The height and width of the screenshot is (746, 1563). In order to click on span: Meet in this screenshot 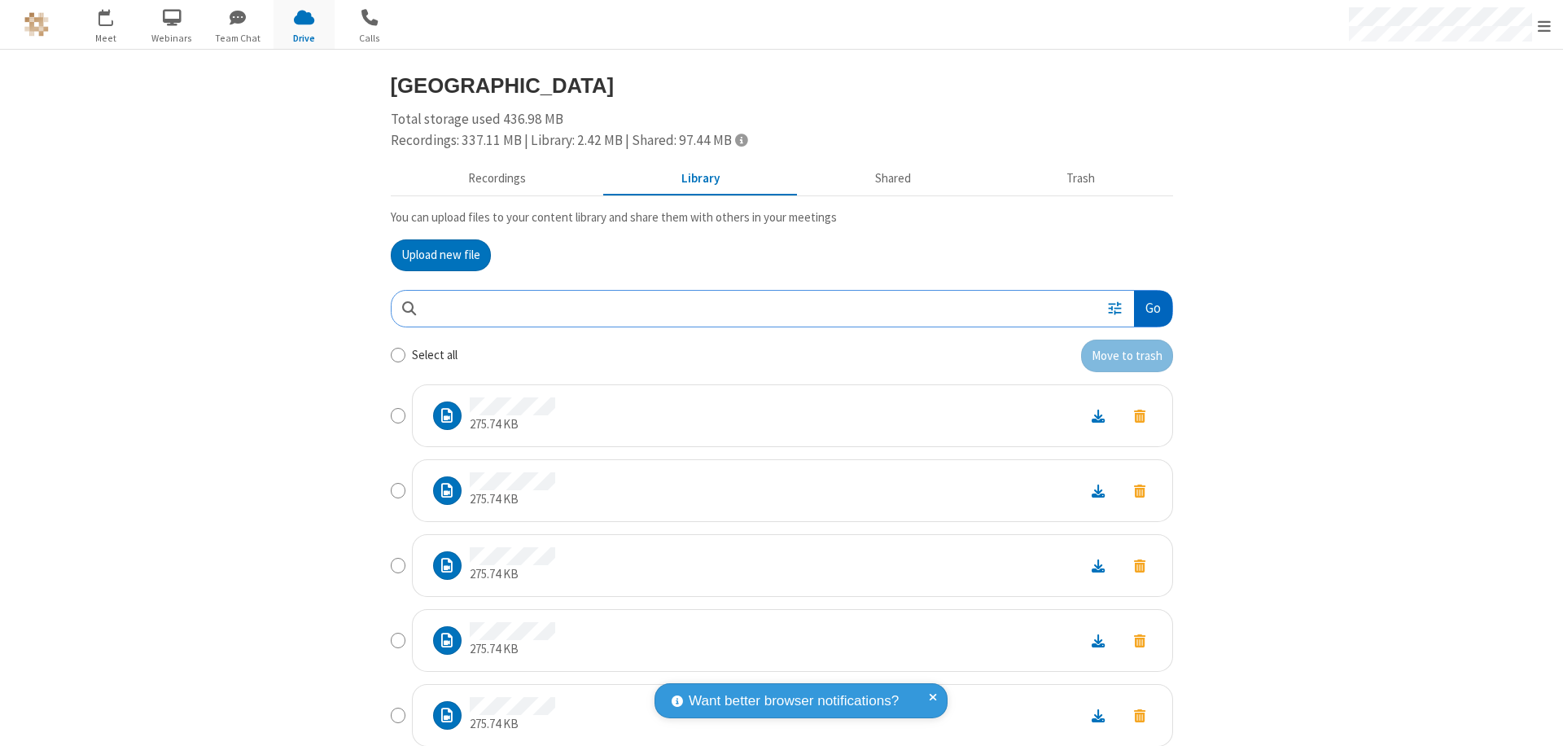, I will do `click(106, 38)`.